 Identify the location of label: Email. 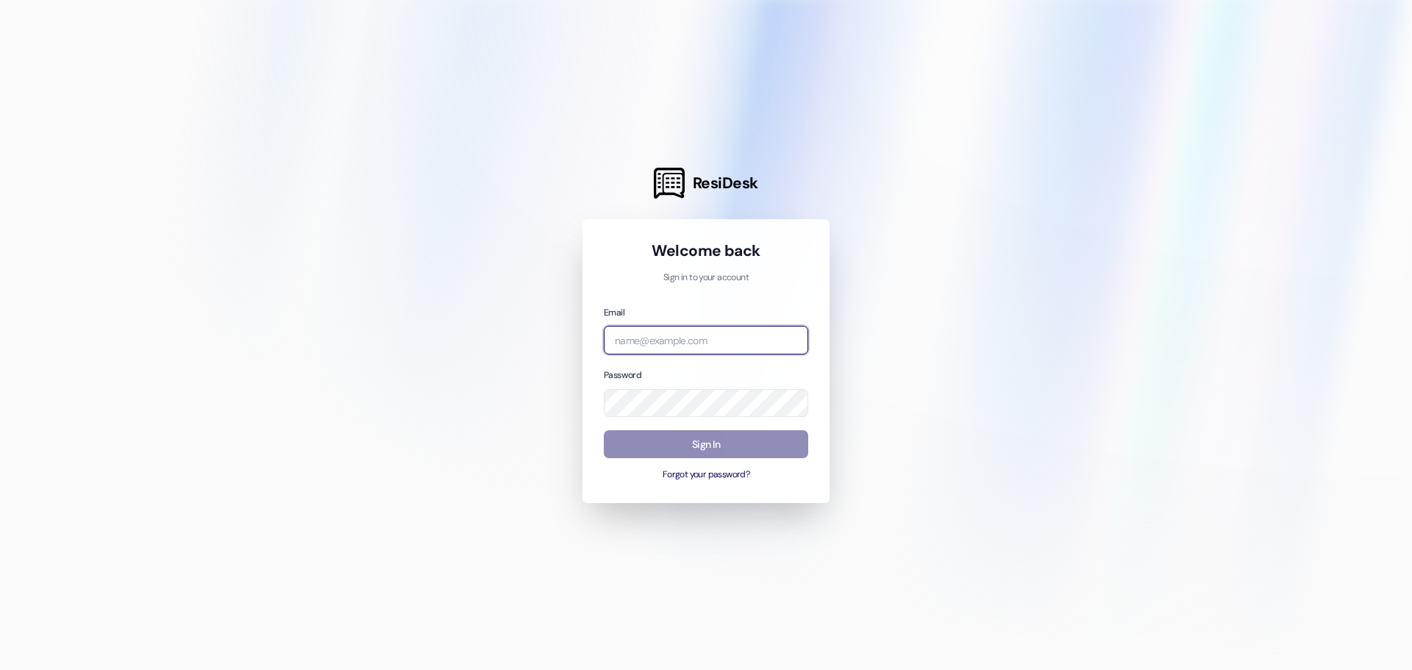
(614, 313).